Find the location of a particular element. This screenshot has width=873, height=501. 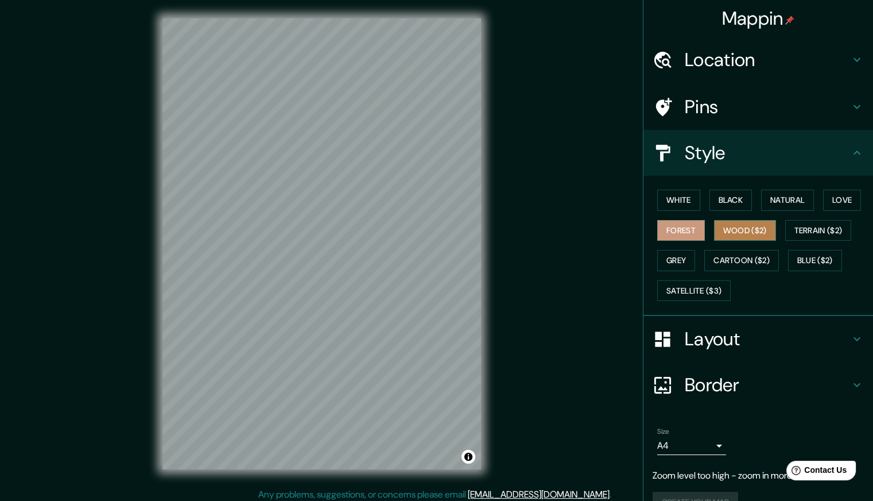

div: Location is located at coordinates (759, 60).